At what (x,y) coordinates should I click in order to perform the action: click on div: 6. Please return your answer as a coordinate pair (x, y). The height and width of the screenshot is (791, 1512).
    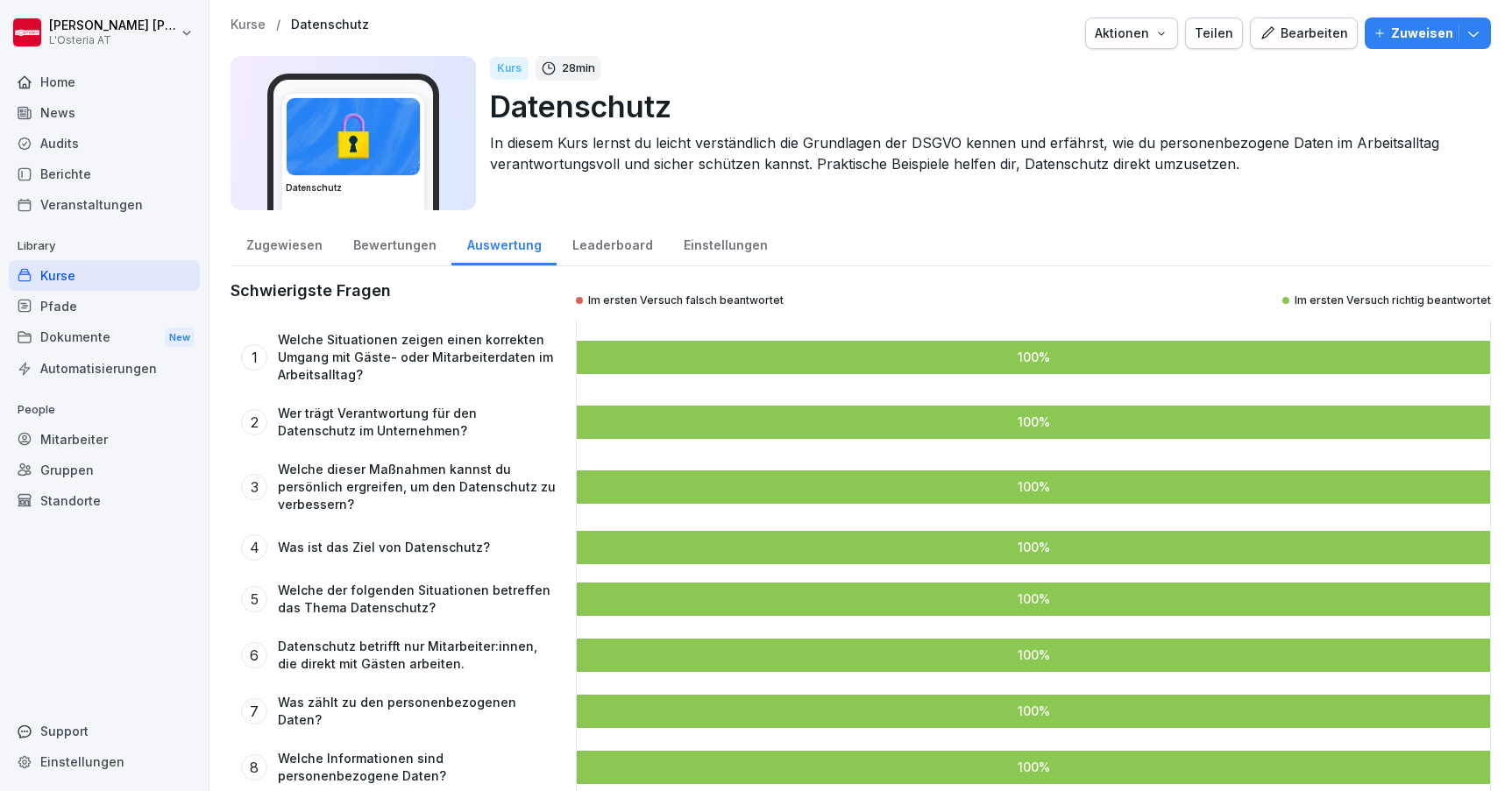
    Looking at the image, I should click on (254, 655).